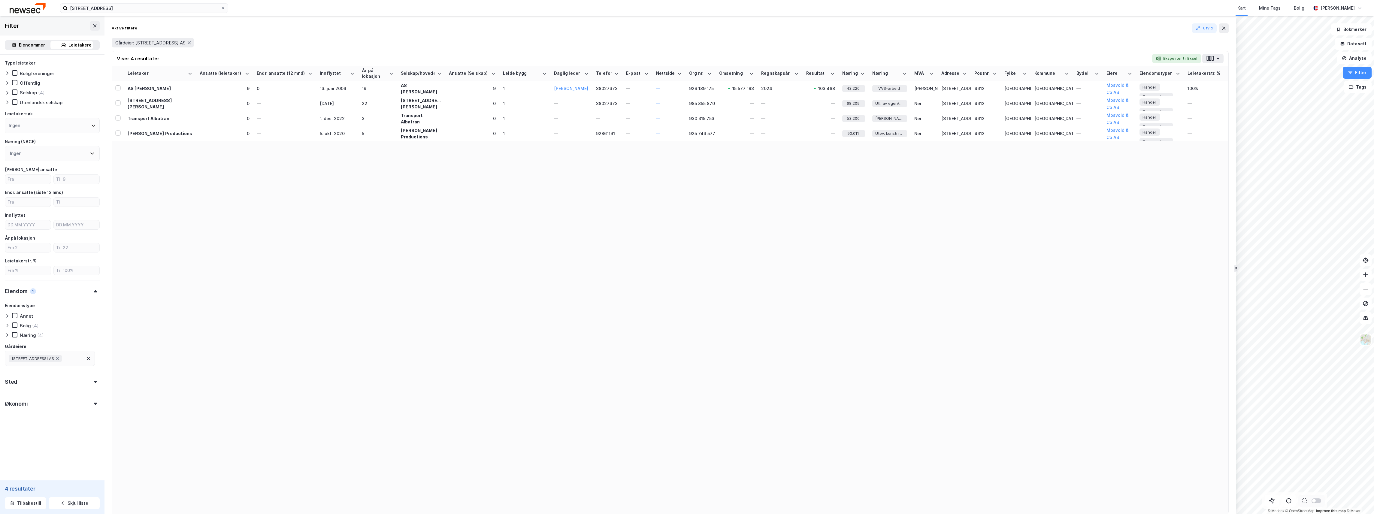 The width and height of the screenshot is (1374, 514). Describe the element at coordinates (697, 73) in the screenshot. I see `div: Org nr.` at that location.